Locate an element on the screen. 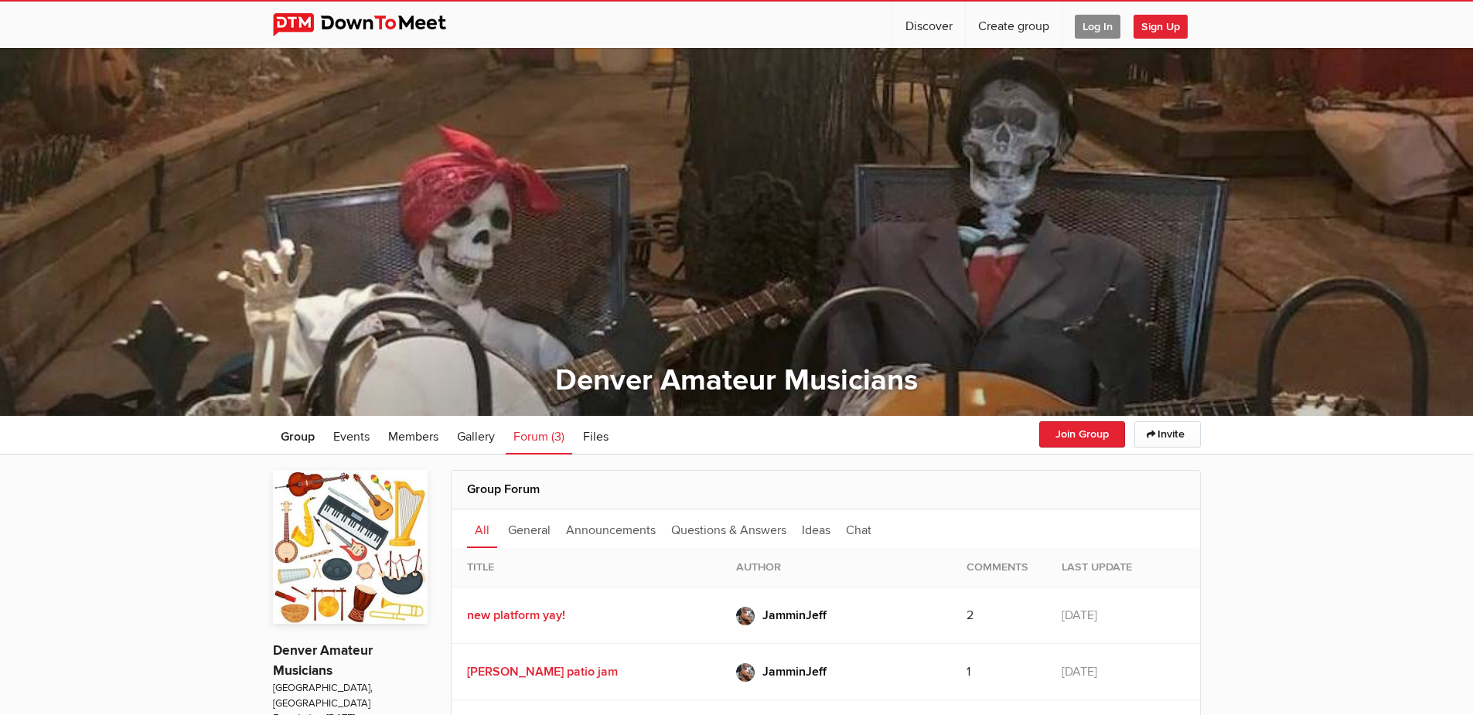  span: Events is located at coordinates (351, 437).